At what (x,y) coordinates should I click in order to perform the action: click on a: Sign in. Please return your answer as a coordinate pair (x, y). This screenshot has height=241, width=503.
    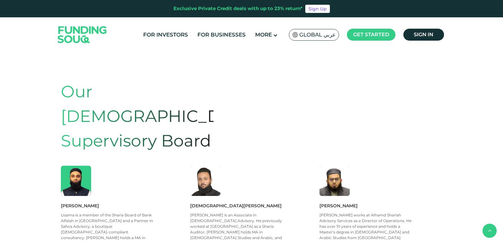
    Looking at the image, I should click on (423, 35).